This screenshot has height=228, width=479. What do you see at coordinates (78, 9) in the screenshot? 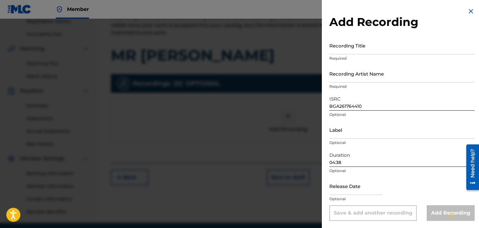
I see `span: Member` at bounding box center [78, 9].